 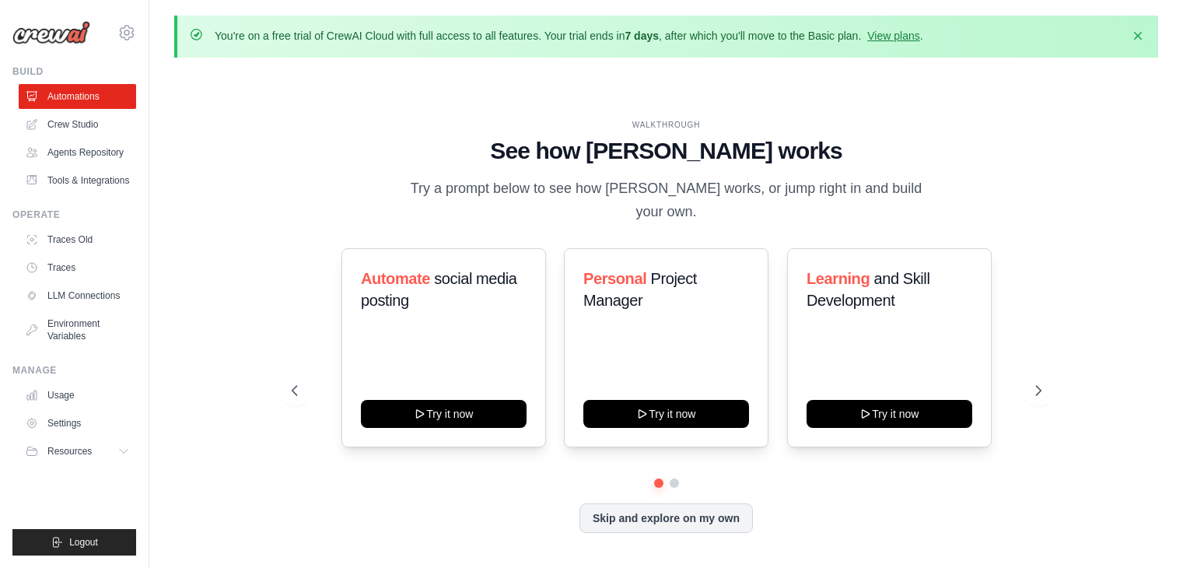 I want to click on div: Operate, so click(x=74, y=215).